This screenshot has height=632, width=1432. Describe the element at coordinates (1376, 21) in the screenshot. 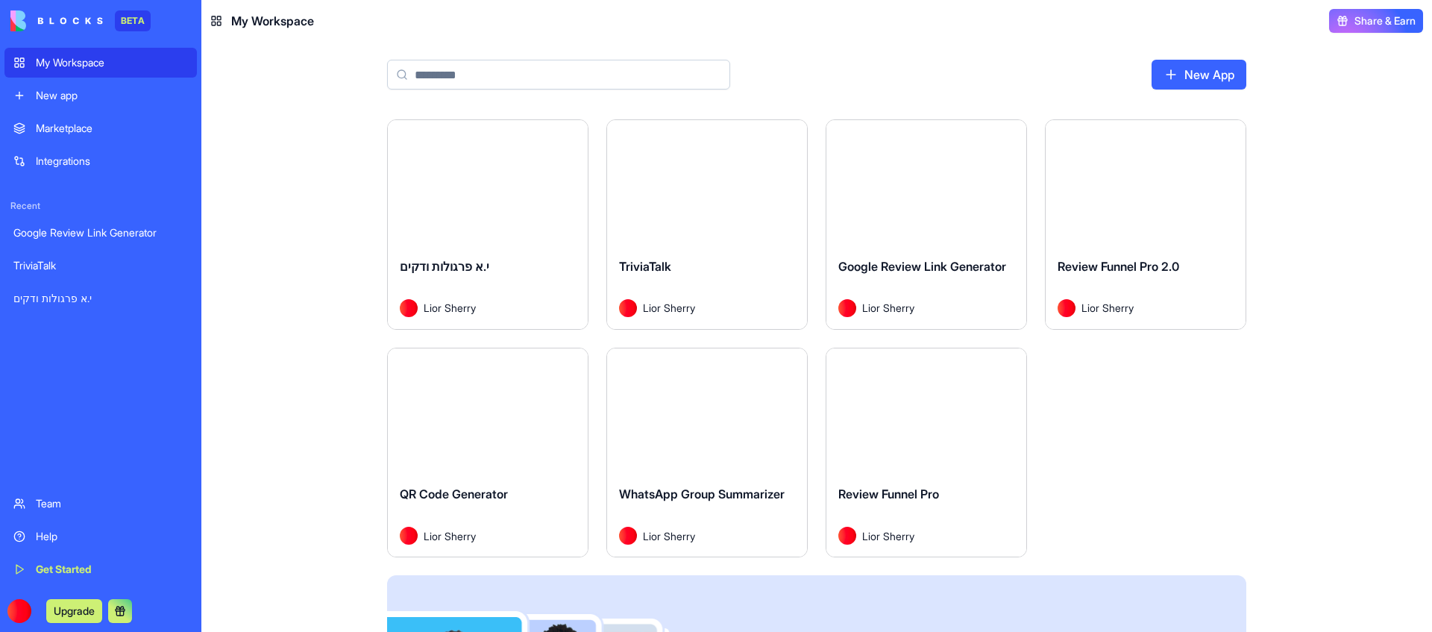

I see `button: Share & Earn` at that location.